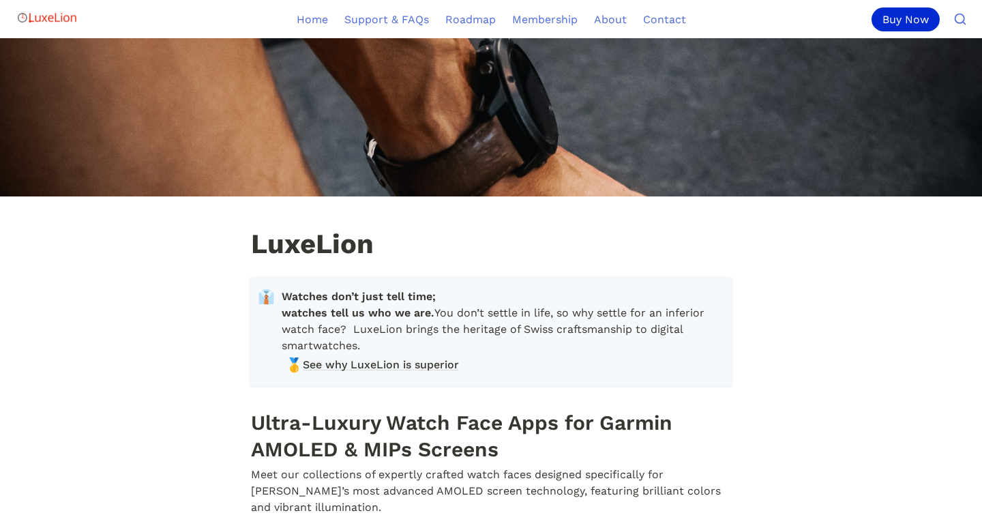  Describe the element at coordinates (501, 365) in the screenshot. I see `a: 🥇See why LuxeLion is superior` at that location.